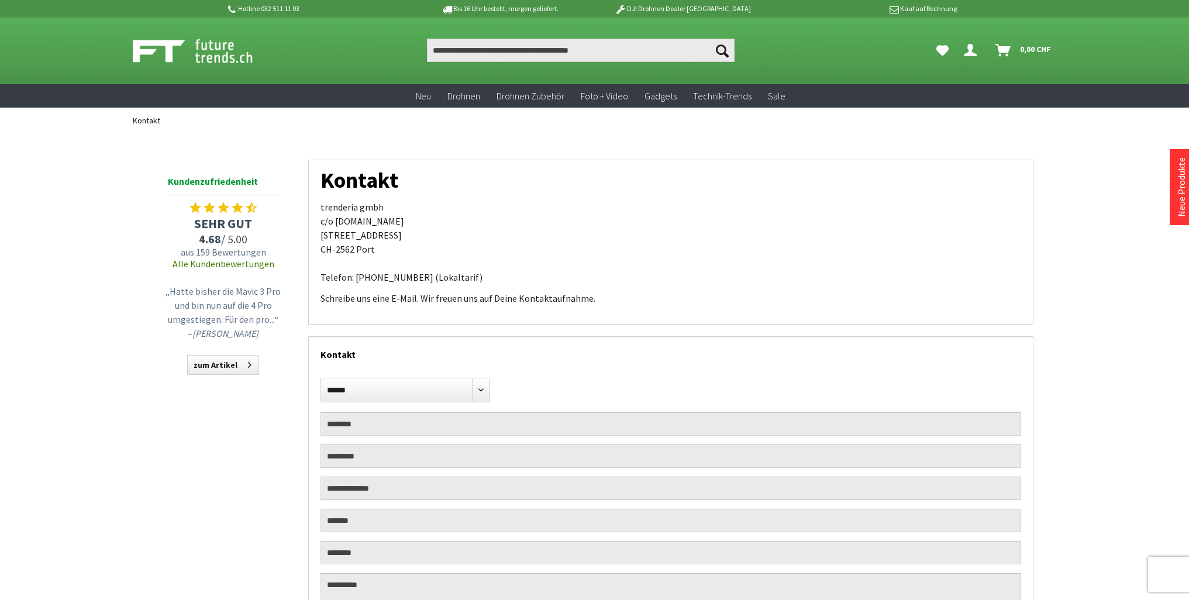 The height and width of the screenshot is (600, 1189). What do you see at coordinates (223, 252) in the screenshot?
I see `span: aus 159 Bewertungen` at bounding box center [223, 252].